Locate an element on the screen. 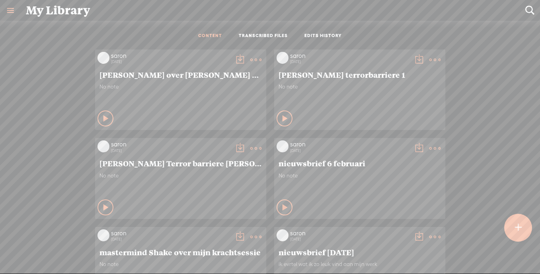 This screenshot has width=540, height=274. a: EDITS HISTORY is located at coordinates (323, 36).